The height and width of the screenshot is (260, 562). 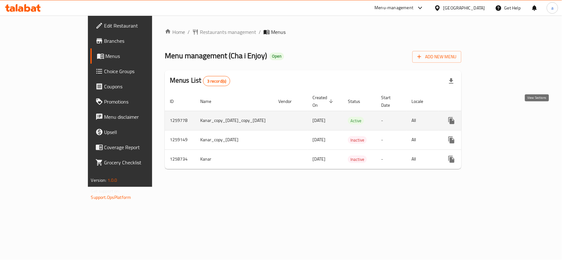 What do you see at coordinates (277, 56) in the screenshot?
I see `span: Open` at bounding box center [277, 56].